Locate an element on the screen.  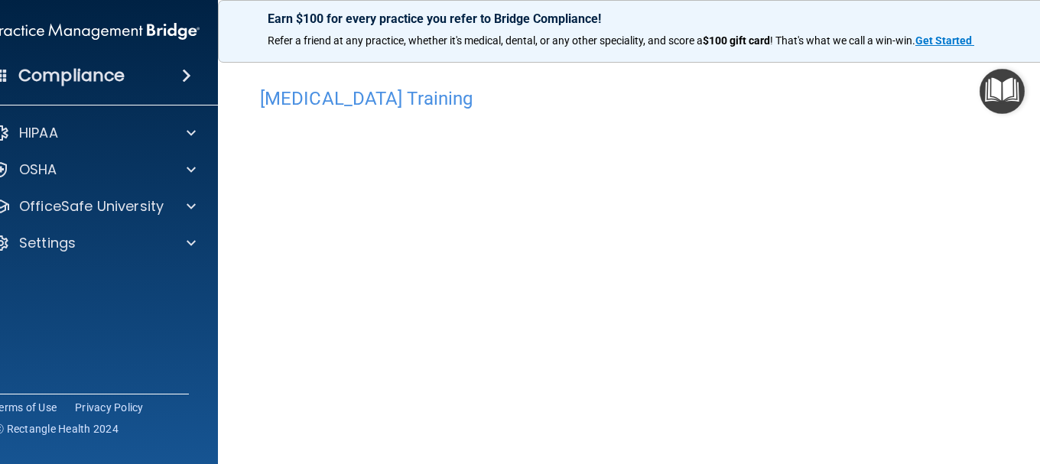
p: Settings is located at coordinates (47, 243).